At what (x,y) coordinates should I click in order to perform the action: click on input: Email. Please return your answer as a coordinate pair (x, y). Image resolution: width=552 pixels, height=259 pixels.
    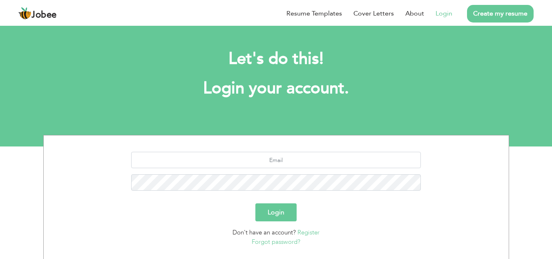
    Looking at the image, I should click on (276, 160).